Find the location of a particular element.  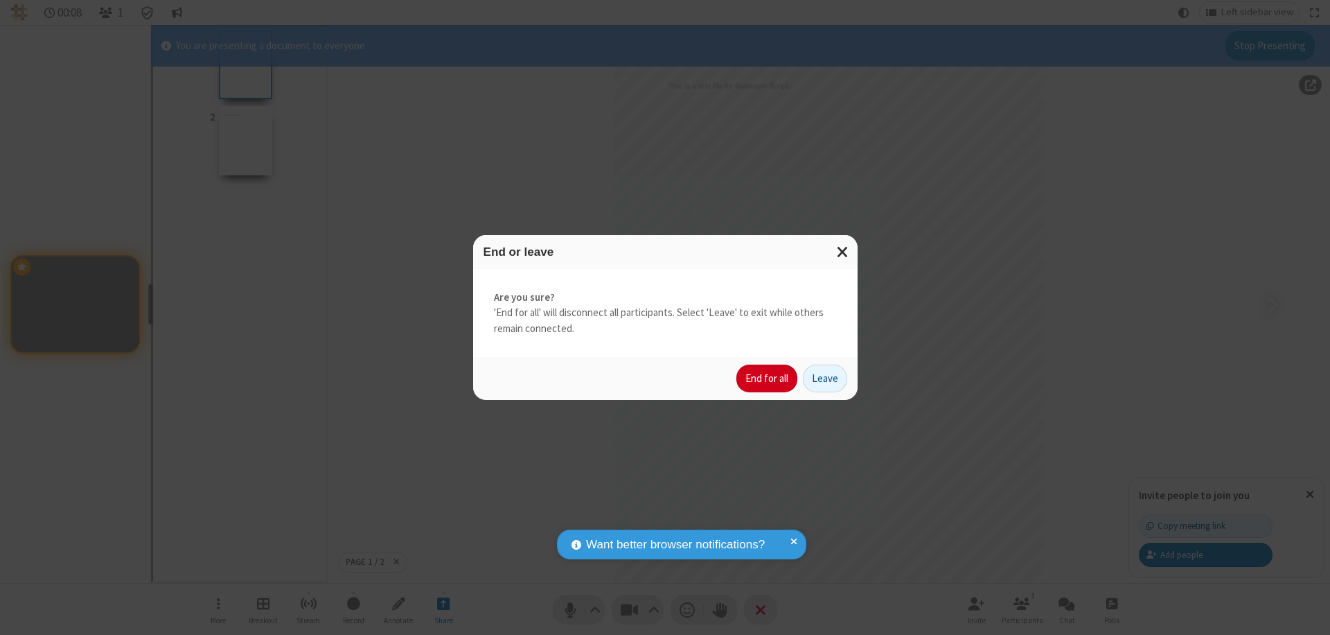

button: End for all is located at coordinates (767, 378).